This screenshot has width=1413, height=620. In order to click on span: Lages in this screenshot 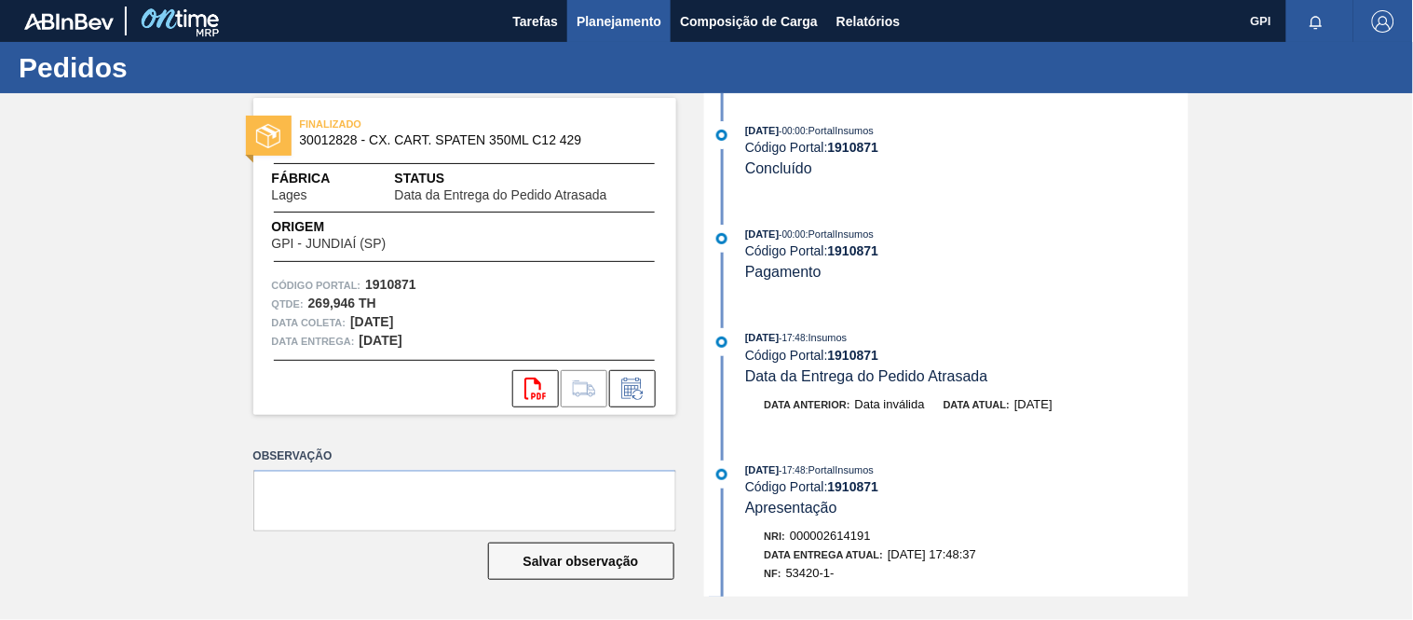, I will do `click(290, 195)`.